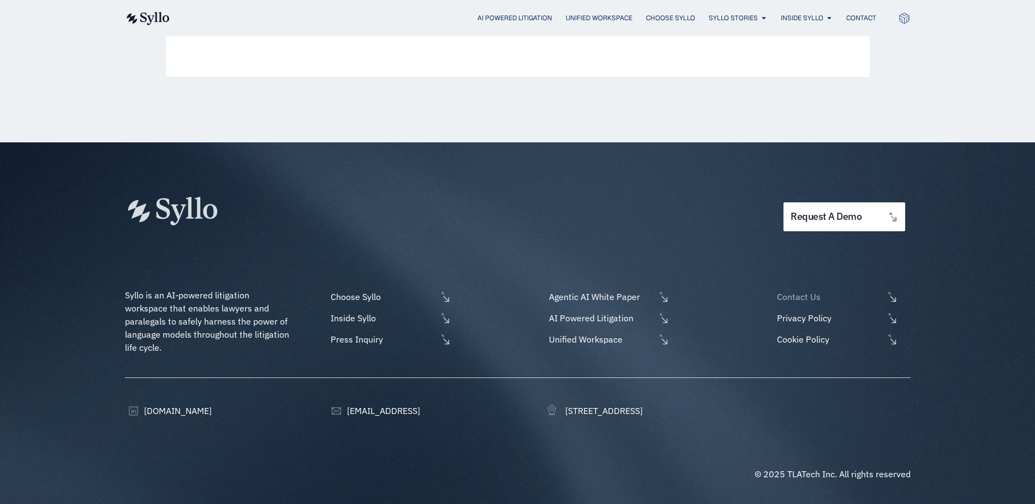  What do you see at coordinates (842, 318) in the screenshot?
I see `a: Privacy Policy` at bounding box center [842, 318].